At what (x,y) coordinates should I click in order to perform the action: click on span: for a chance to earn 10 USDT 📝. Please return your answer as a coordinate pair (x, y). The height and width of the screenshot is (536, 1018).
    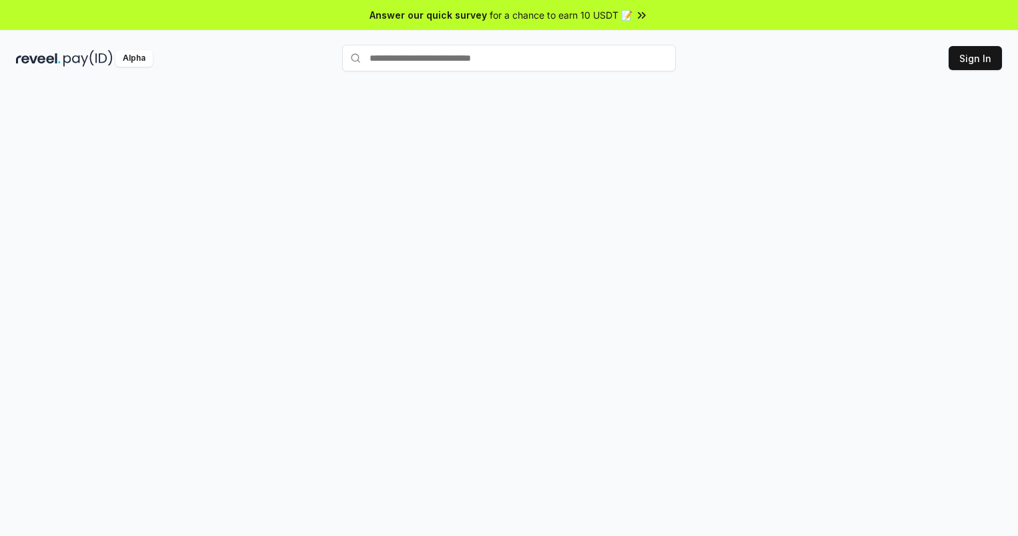
    Looking at the image, I should click on (561, 15).